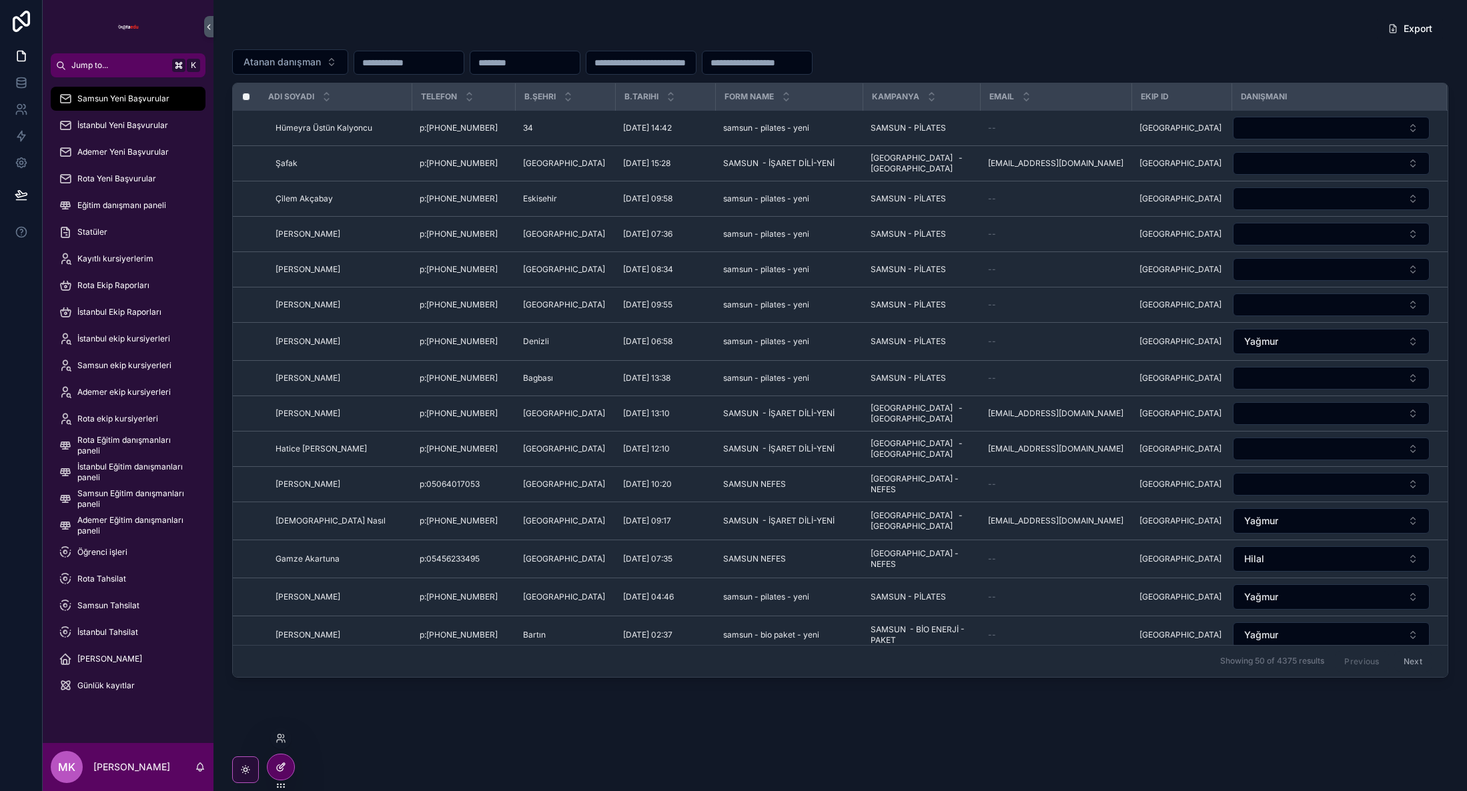  Describe the element at coordinates (128, 179) in the screenshot. I see `a: Rota Yeni Başvurular` at that location.